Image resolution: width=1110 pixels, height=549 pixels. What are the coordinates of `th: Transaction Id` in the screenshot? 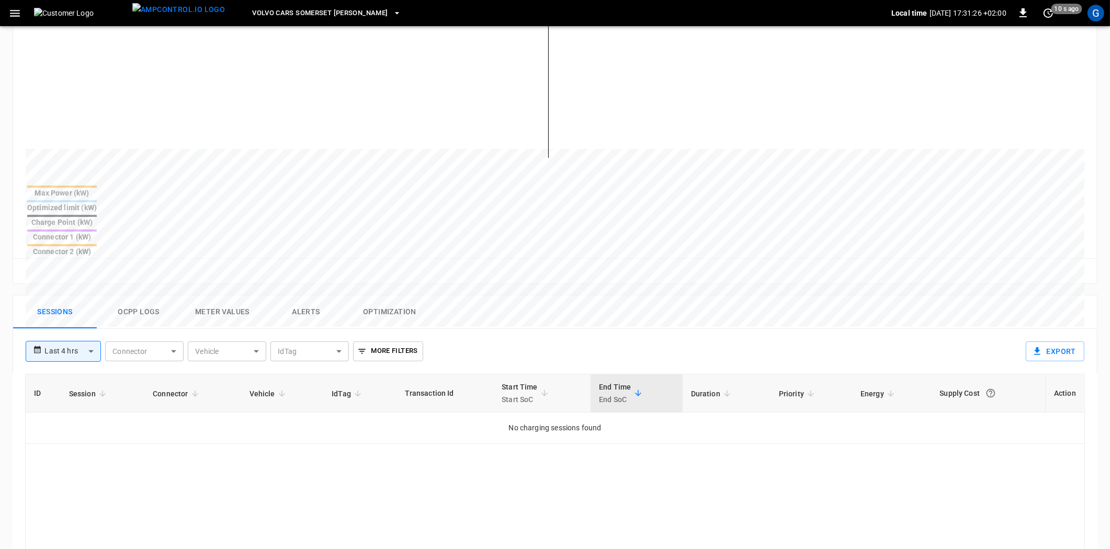 It's located at (445, 393).